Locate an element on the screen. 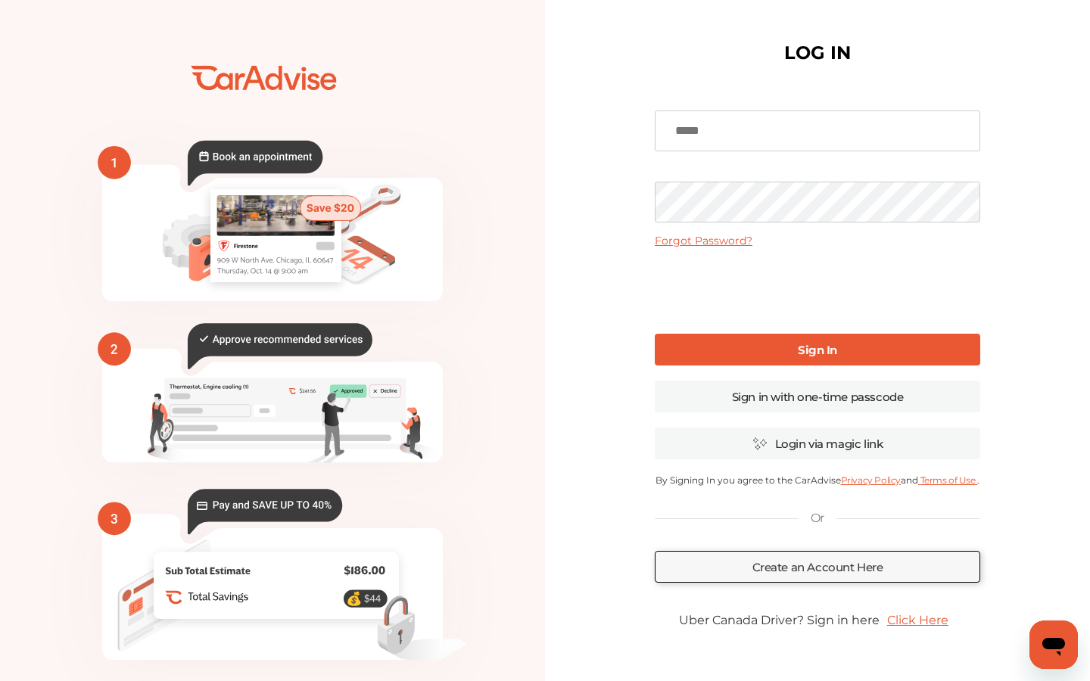 The image size is (1090, 681). b: Sign In is located at coordinates (817, 350).